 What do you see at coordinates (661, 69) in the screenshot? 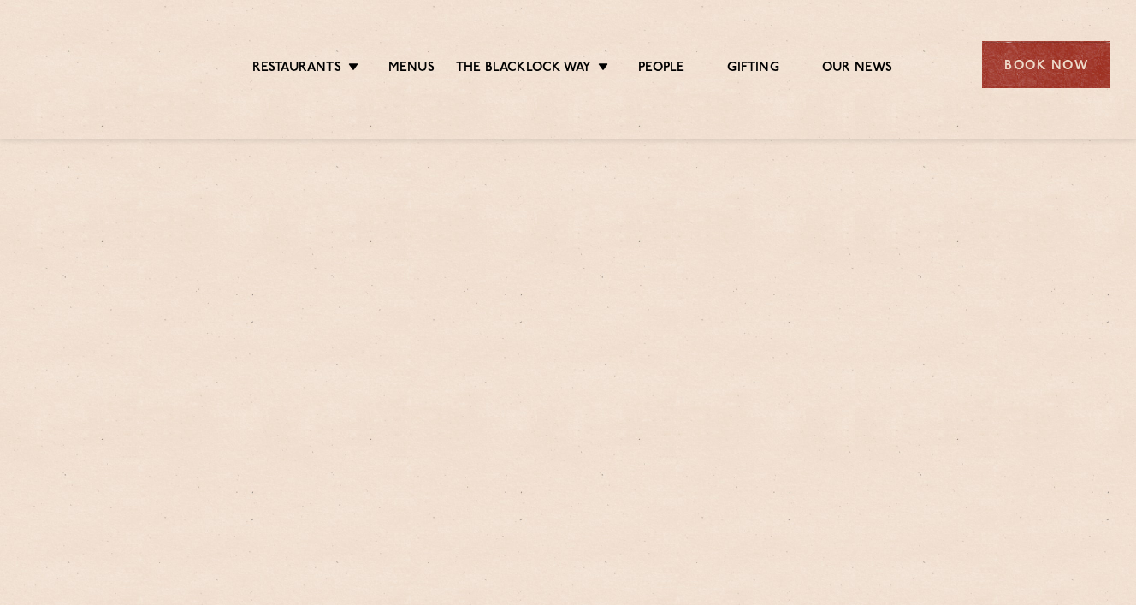
I see `a: People` at bounding box center [661, 69].